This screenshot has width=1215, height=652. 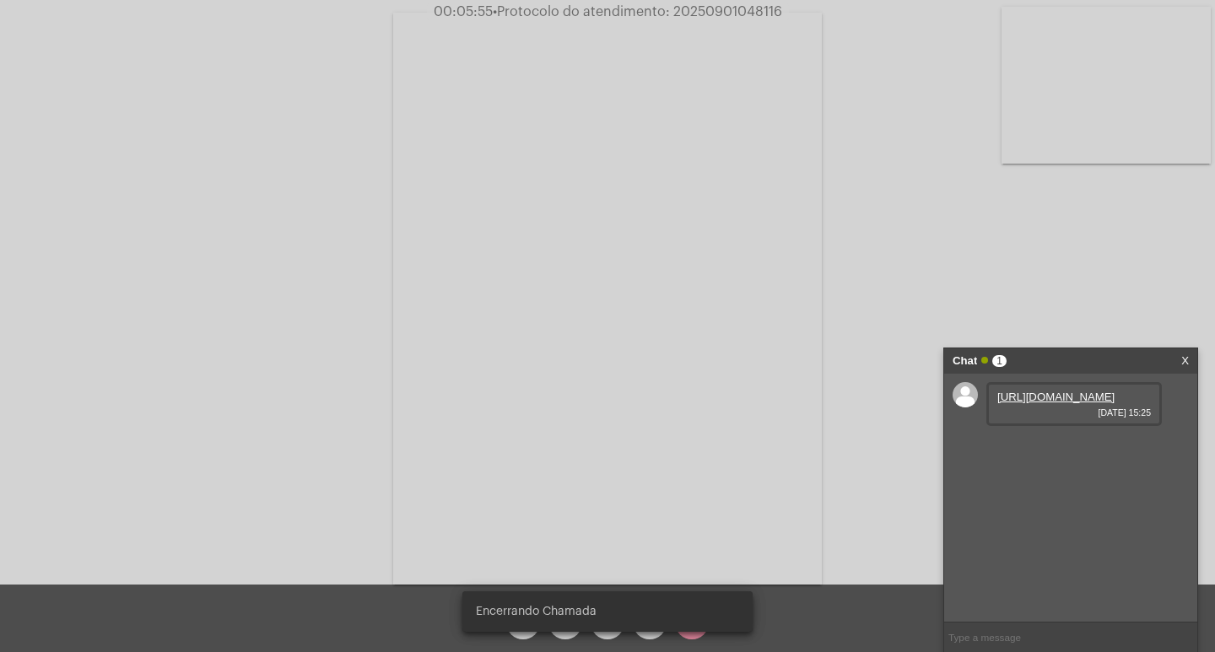 What do you see at coordinates (1071, 637) in the screenshot?
I see `input: Type a message` at bounding box center [1071, 637].